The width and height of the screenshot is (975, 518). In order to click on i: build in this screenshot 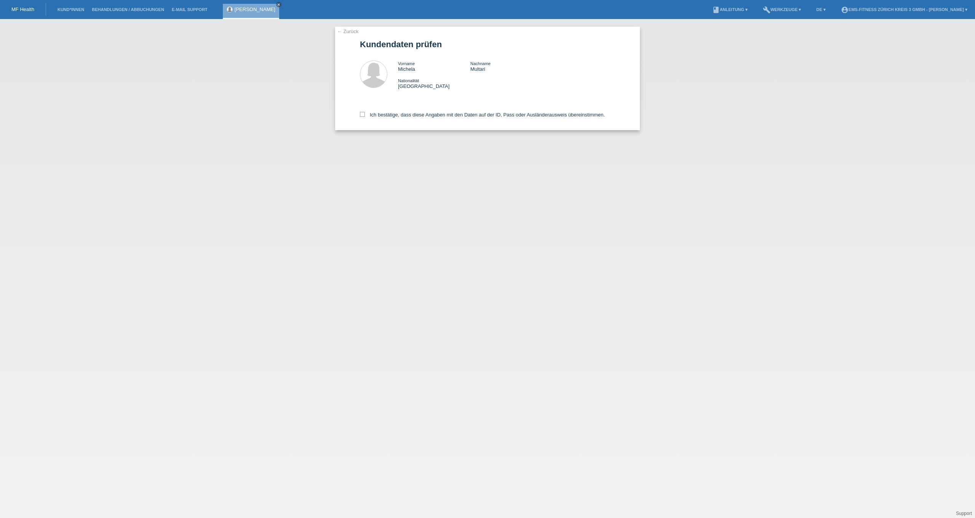, I will do `click(767, 10)`.